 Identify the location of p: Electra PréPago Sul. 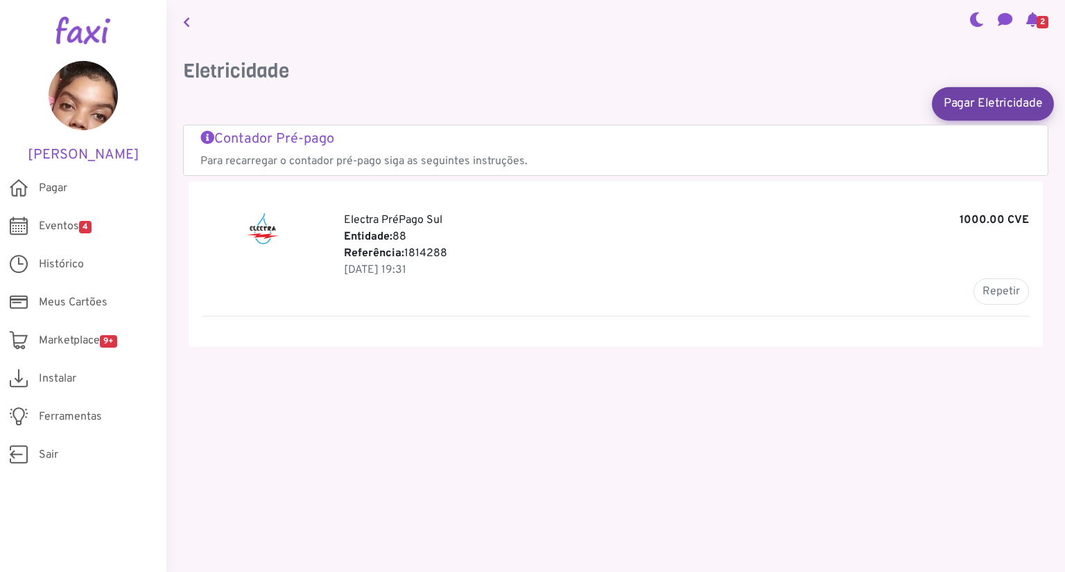
(686, 220).